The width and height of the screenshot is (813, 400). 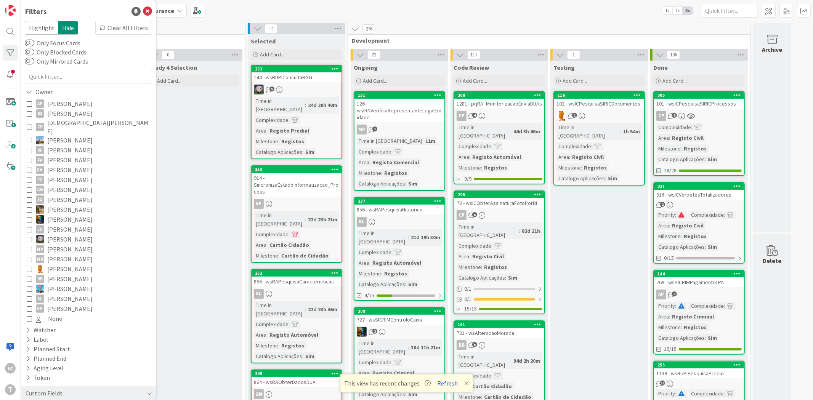 I want to click on div: 308, so click(x=401, y=311).